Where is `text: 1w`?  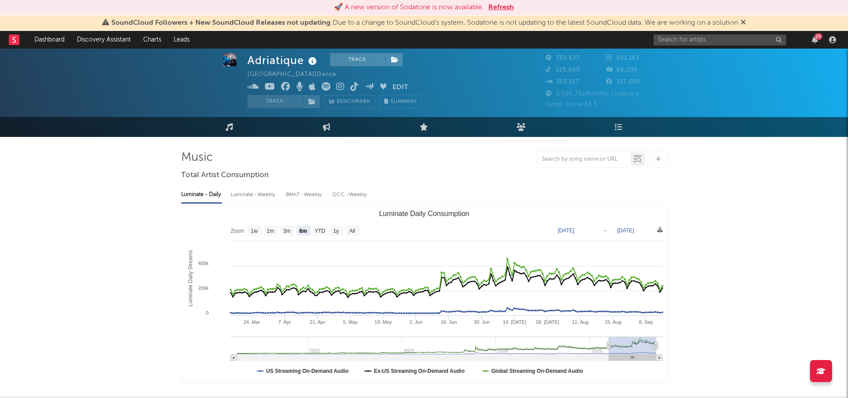 text: 1w is located at coordinates (254, 231).